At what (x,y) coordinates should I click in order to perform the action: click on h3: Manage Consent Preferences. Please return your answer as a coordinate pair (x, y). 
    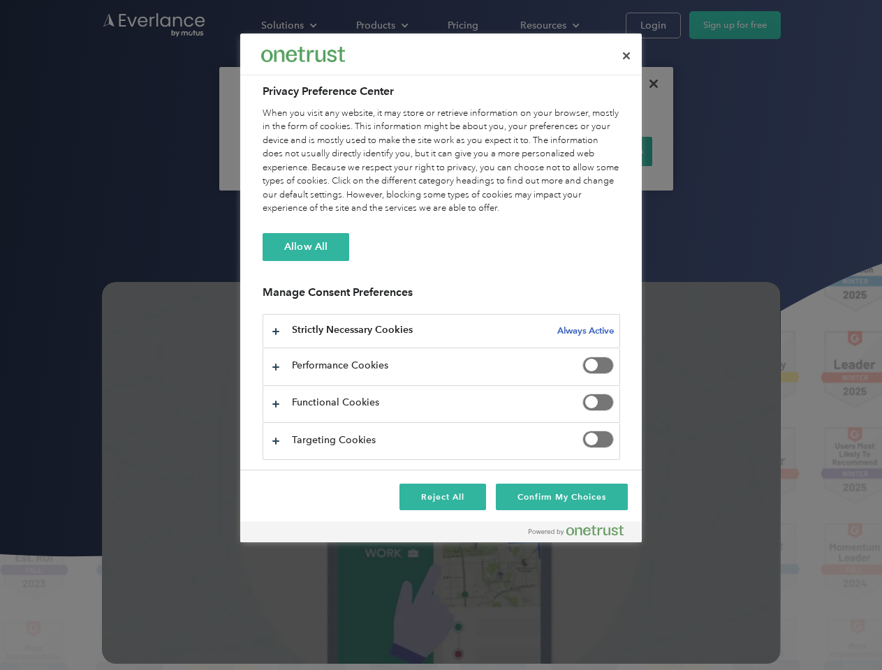
    Looking at the image, I should click on (441, 296).